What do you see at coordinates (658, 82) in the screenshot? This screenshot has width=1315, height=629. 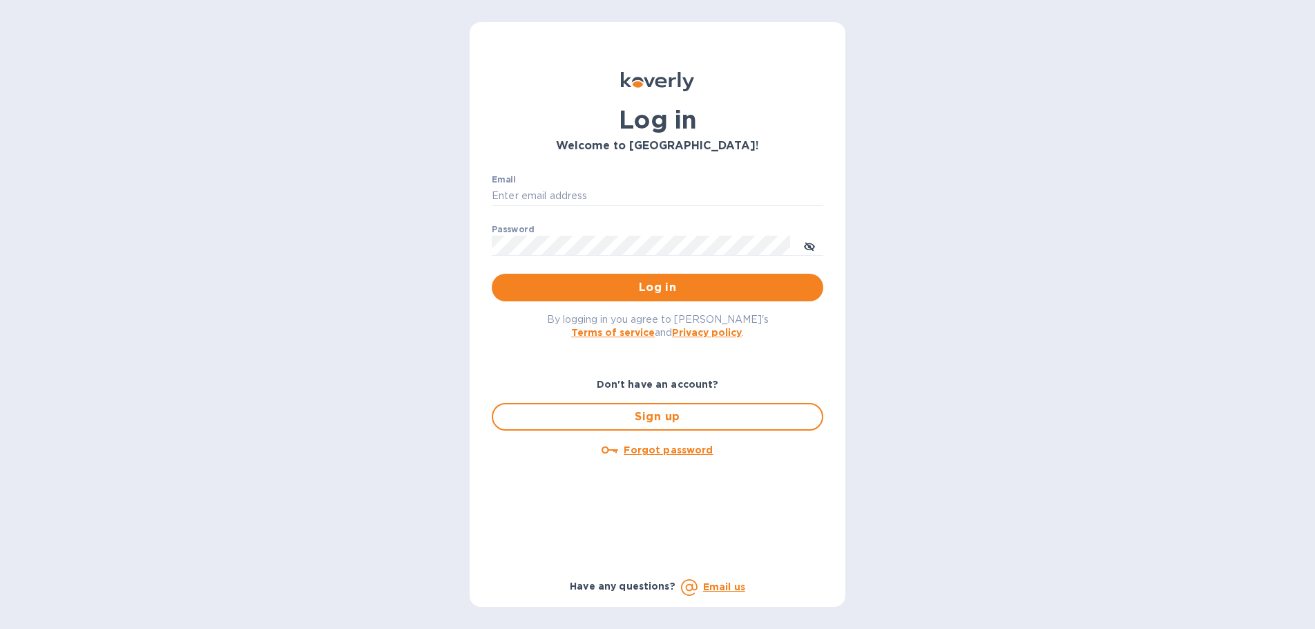 I see `img: Koverly` at bounding box center [658, 82].